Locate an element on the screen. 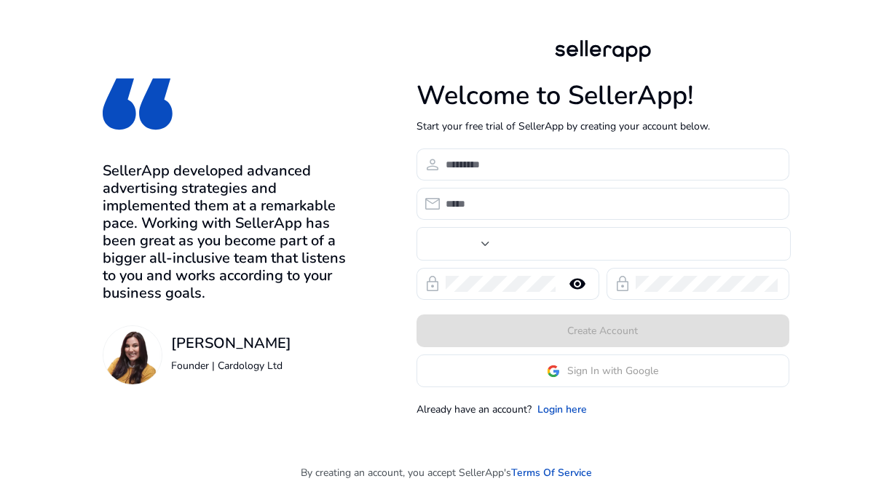  h1: Welcome to SellerApp! is located at coordinates (603, 95).